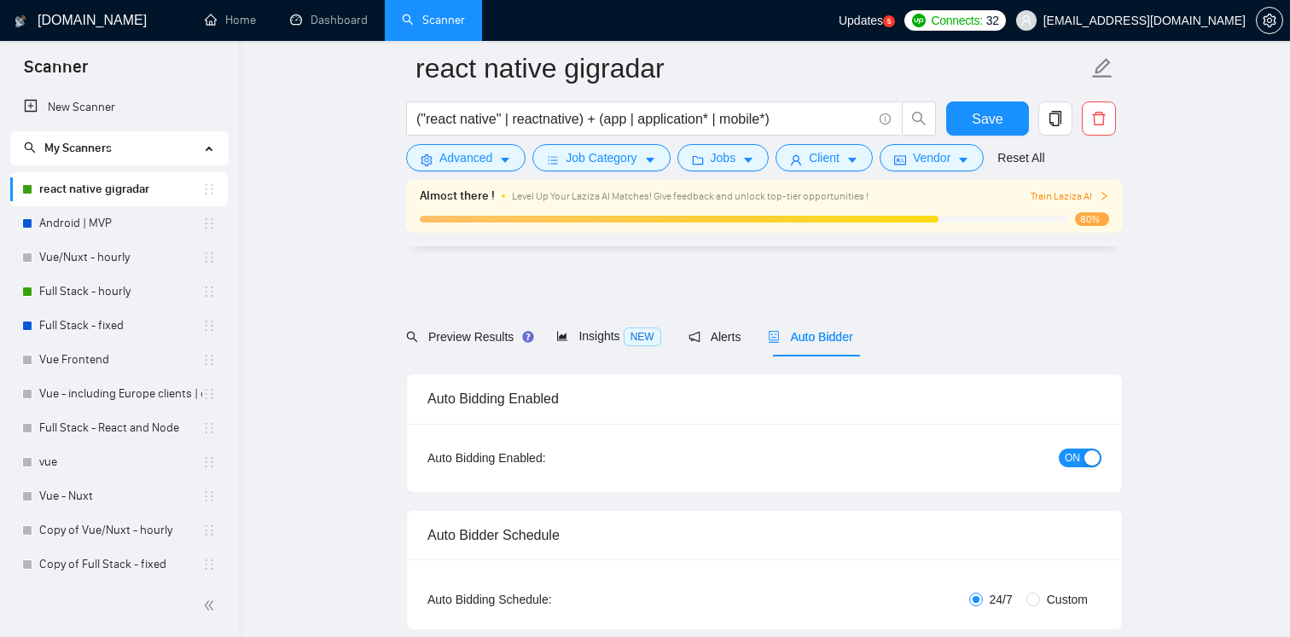 The image size is (1290, 637). I want to click on button: settingAdvancedcaret-down, so click(466, 158).